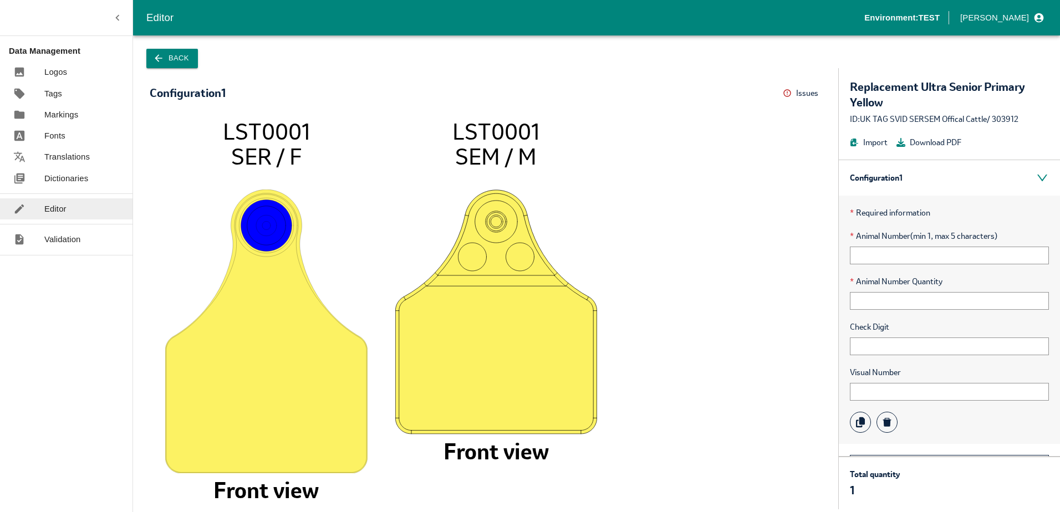  I want to click on button: Back, so click(172, 58).